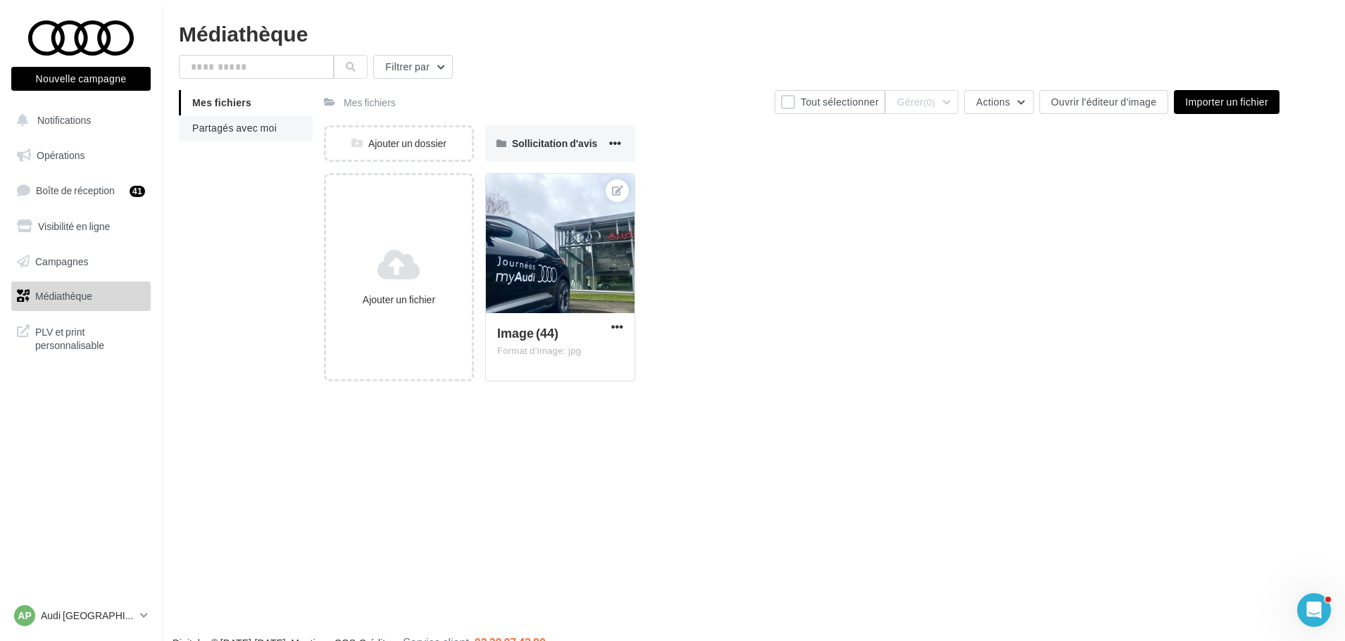  Describe the element at coordinates (24, 616) in the screenshot. I see `span: AP` at that location.